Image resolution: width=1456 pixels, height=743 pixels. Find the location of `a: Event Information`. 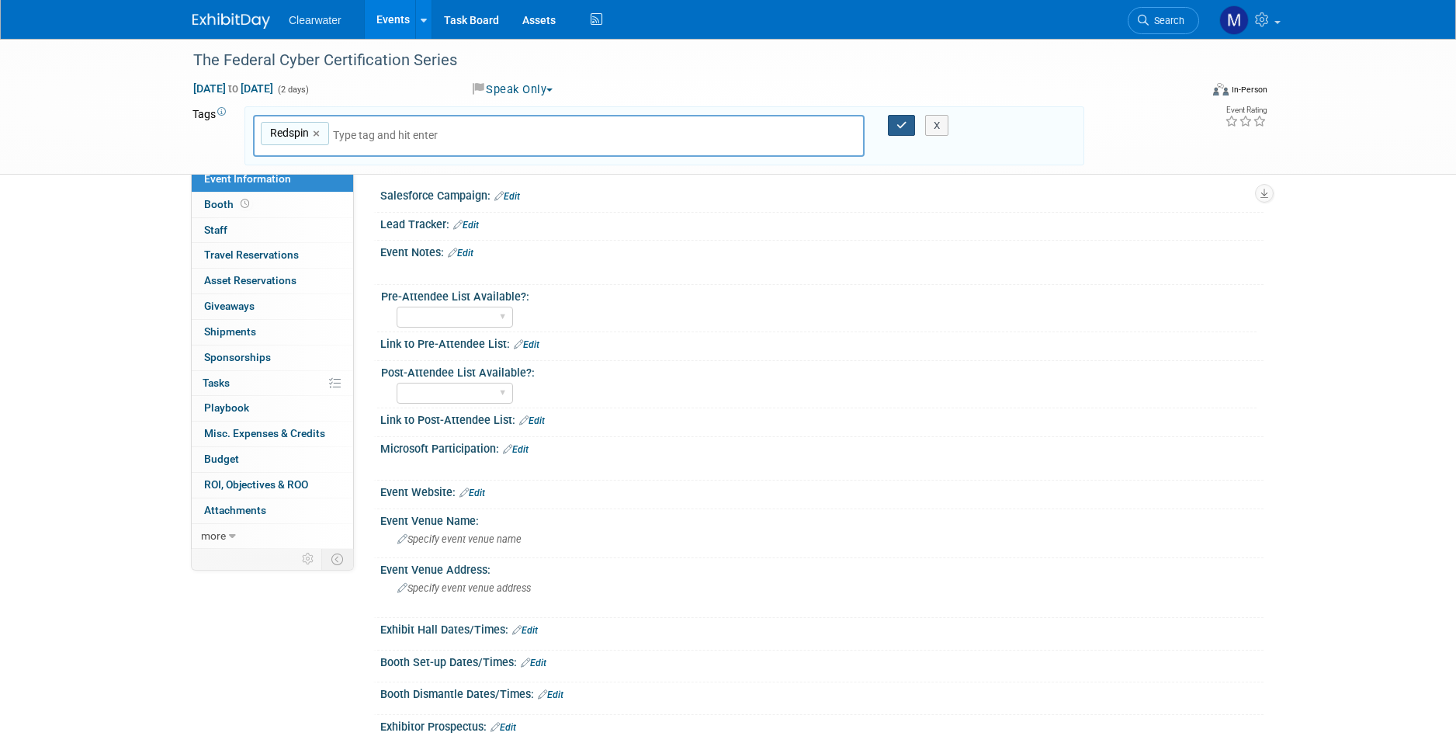

a: Event Information is located at coordinates (273, 179).